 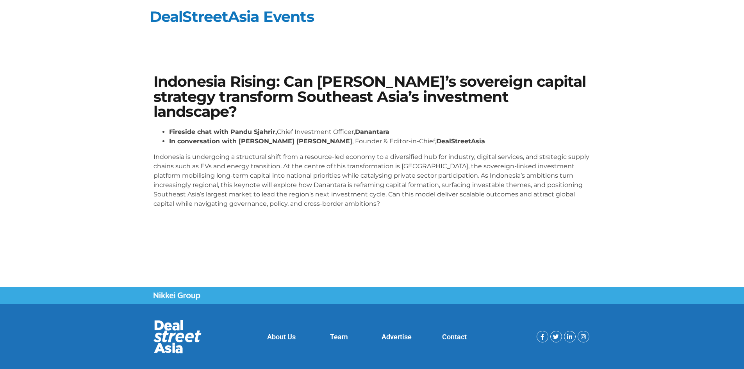 What do you see at coordinates (461, 141) in the screenshot?
I see `strong: DealStreetAsia` at bounding box center [461, 141].